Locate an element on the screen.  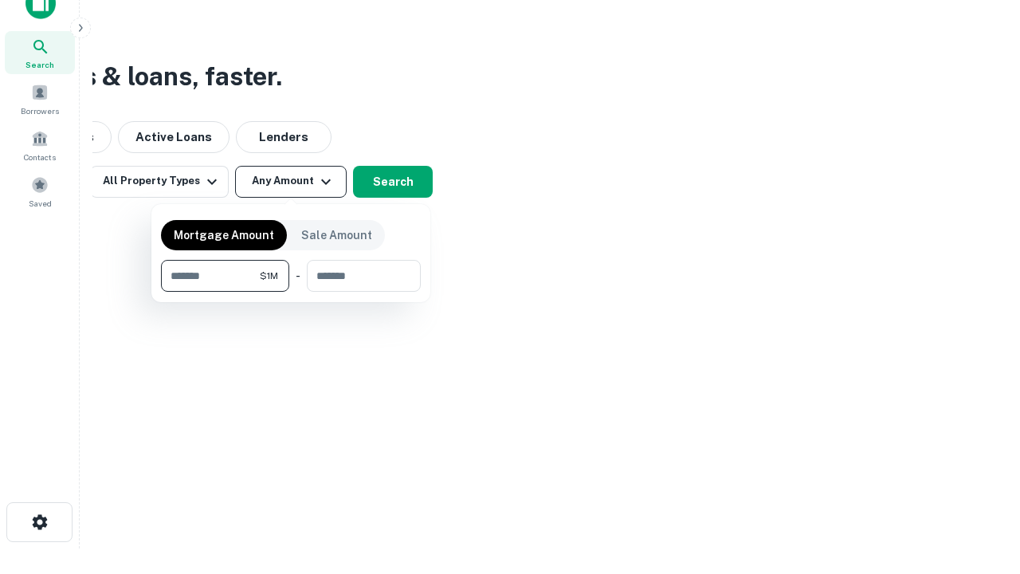
div: Chat Widget is located at coordinates (980, 434).